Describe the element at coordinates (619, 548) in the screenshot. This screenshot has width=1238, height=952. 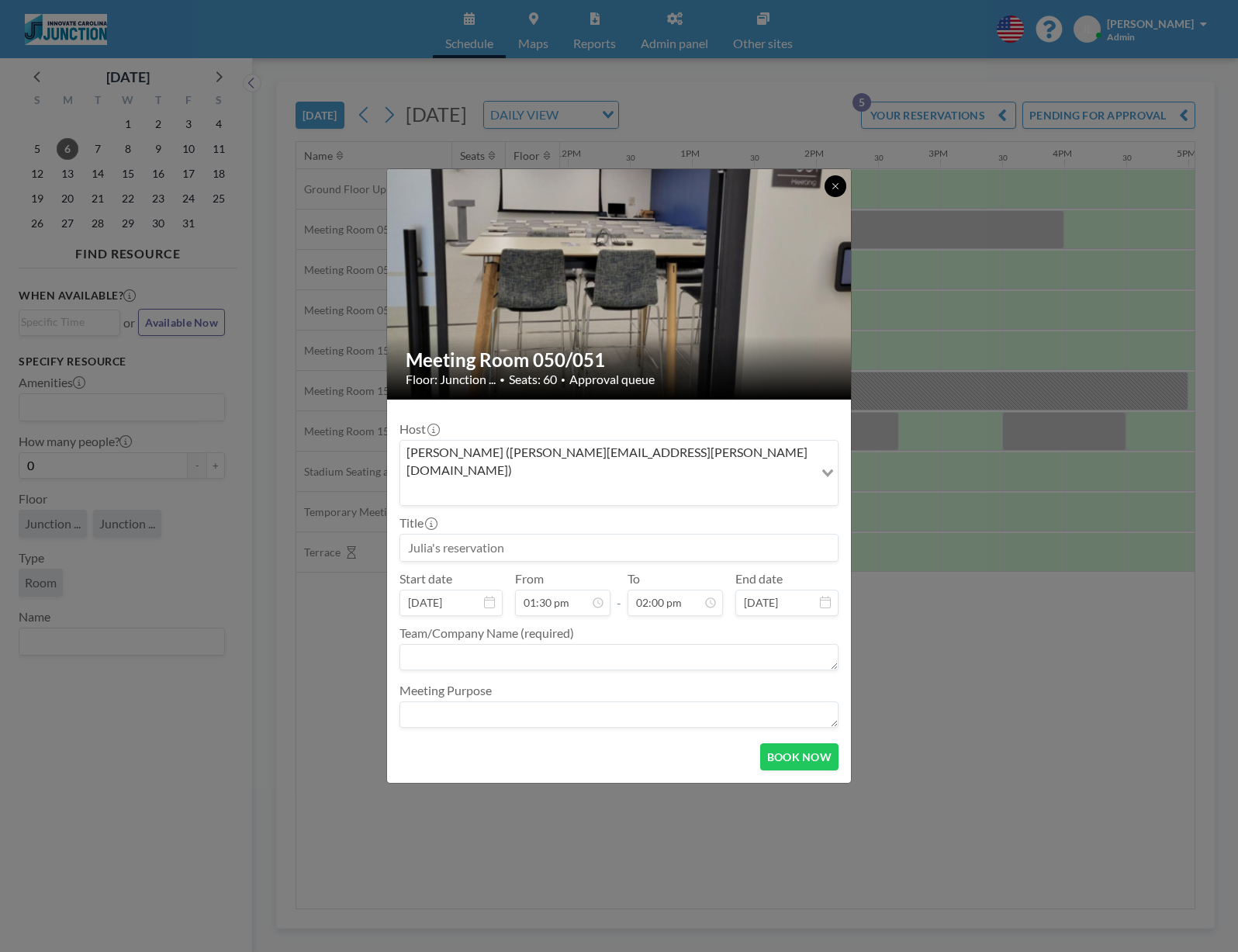
I see `input: Julia's reservation` at that location.